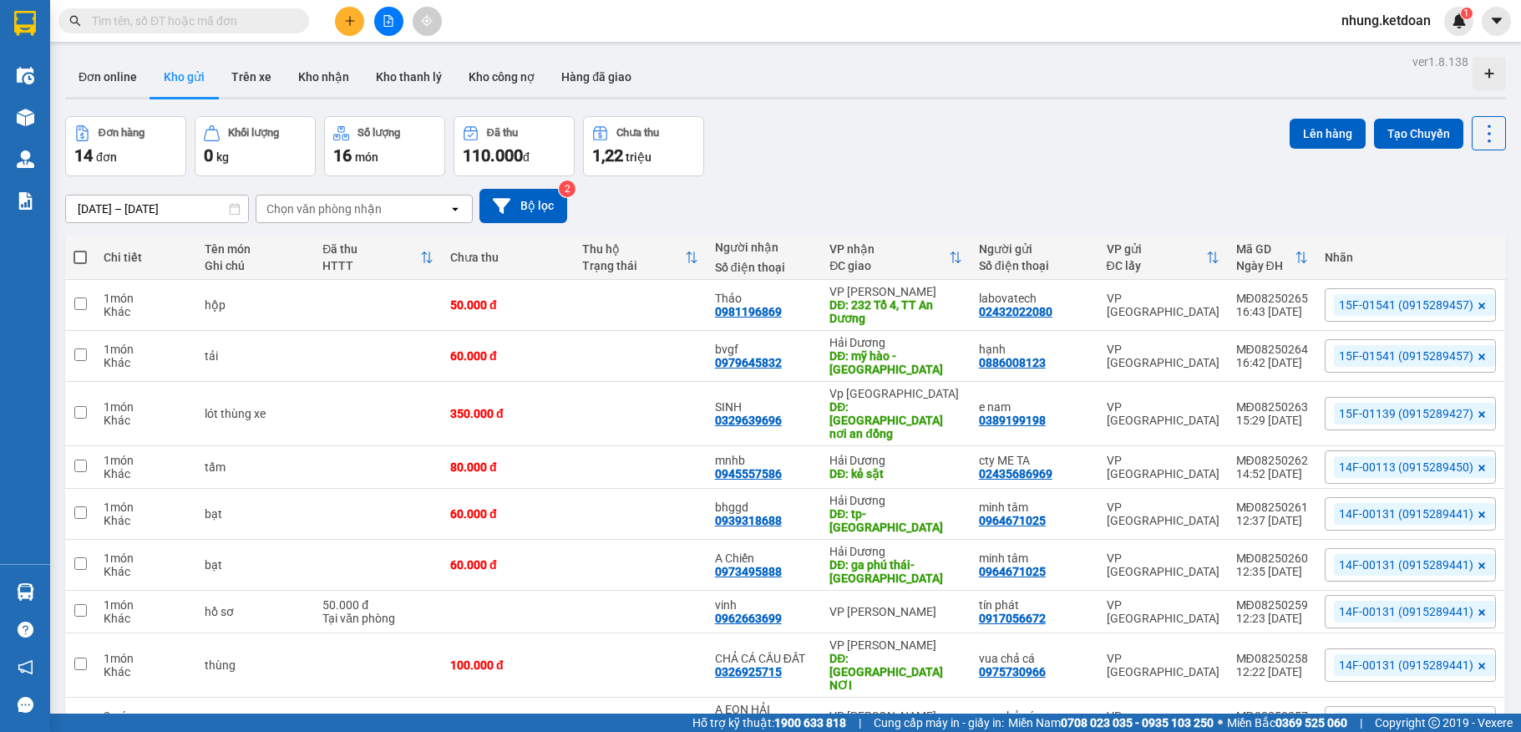 The image size is (1521, 732). I want to click on div: A EON HẢI PHÒNG, so click(764, 716).